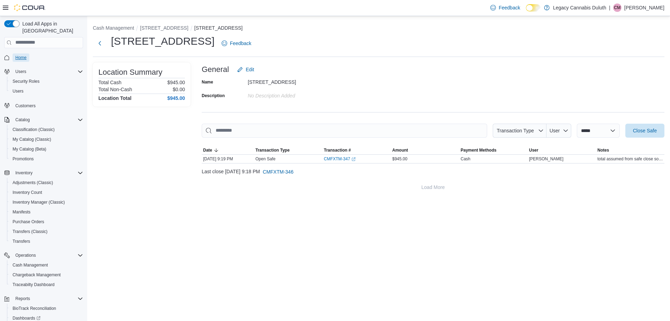 The image size is (670, 321). I want to click on span: Dark Mode, so click(526, 12).